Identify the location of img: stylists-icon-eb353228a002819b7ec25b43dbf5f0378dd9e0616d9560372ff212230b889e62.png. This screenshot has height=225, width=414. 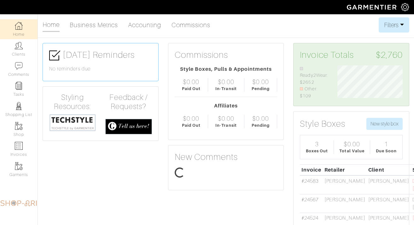
(19, 106).